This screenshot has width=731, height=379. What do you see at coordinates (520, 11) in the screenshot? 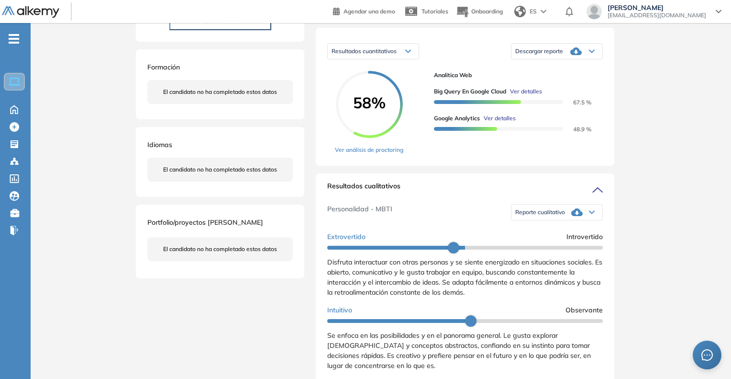
I see `img: world` at bounding box center [520, 11].